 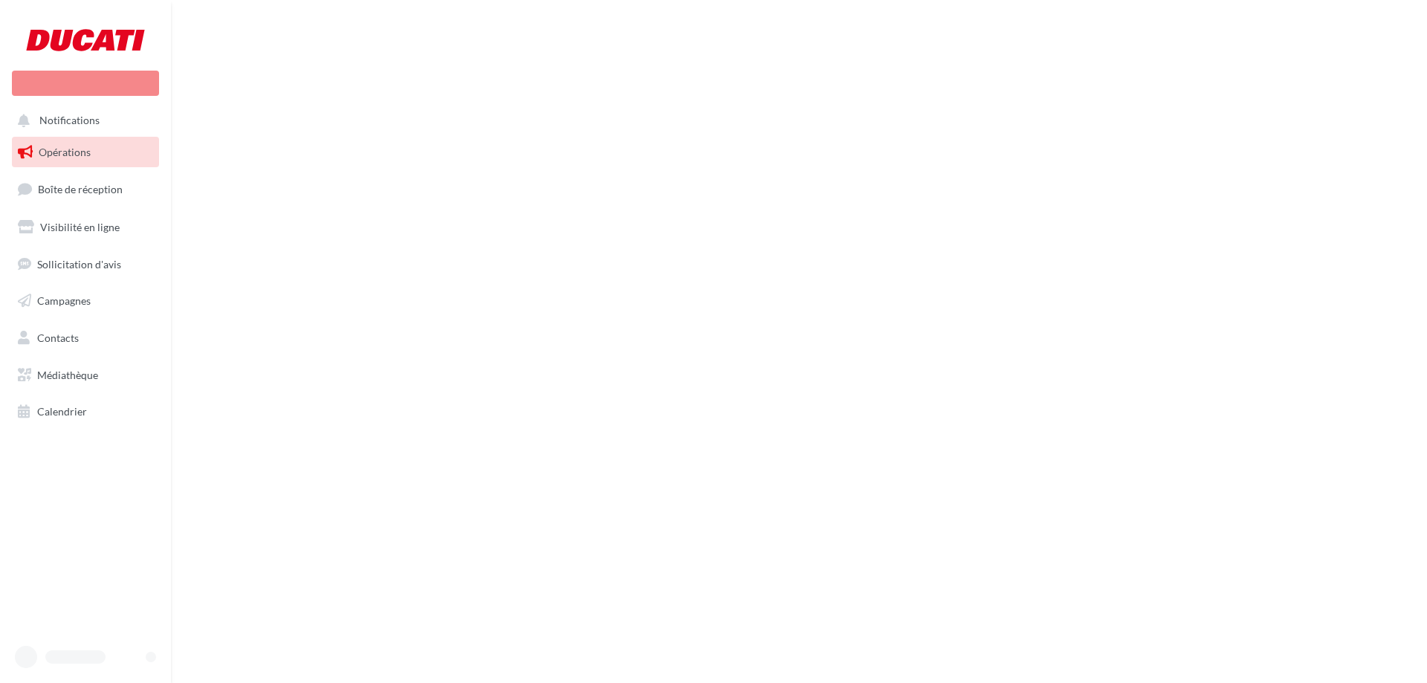 What do you see at coordinates (69, 120) in the screenshot?
I see `span: Notifications` at bounding box center [69, 120].